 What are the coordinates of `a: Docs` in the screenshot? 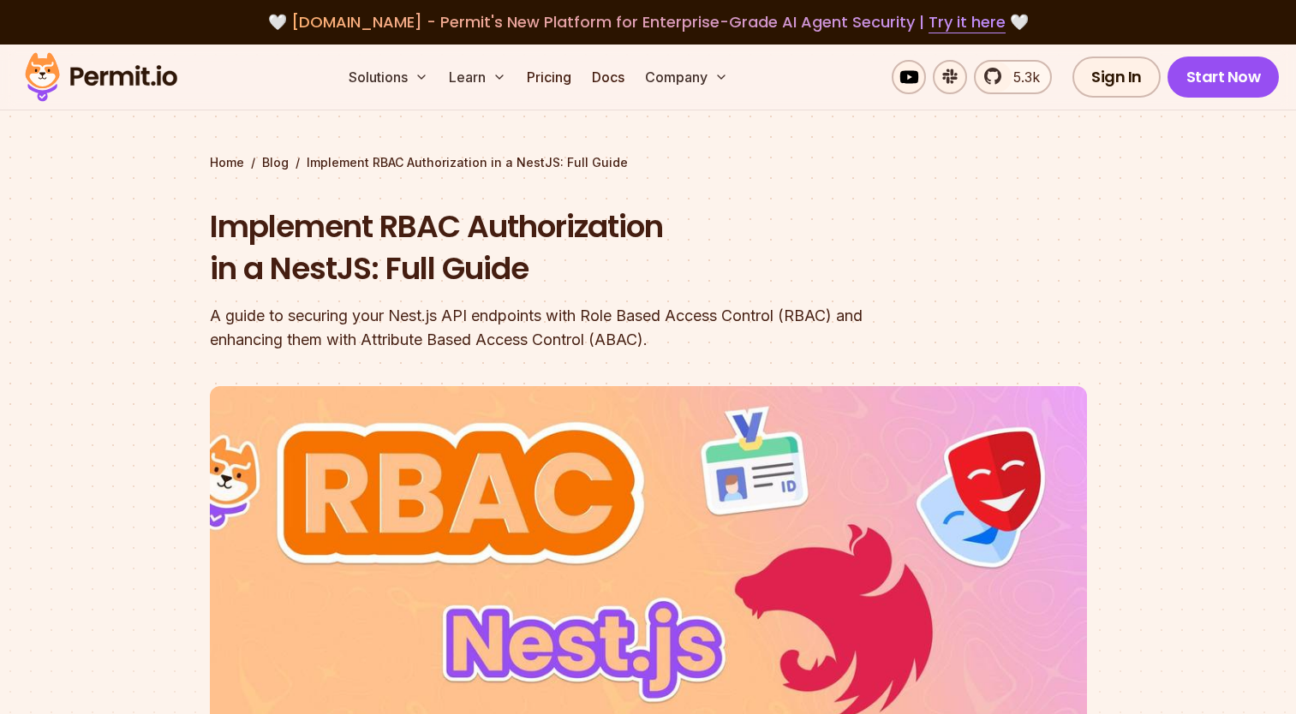 It's located at (608, 77).